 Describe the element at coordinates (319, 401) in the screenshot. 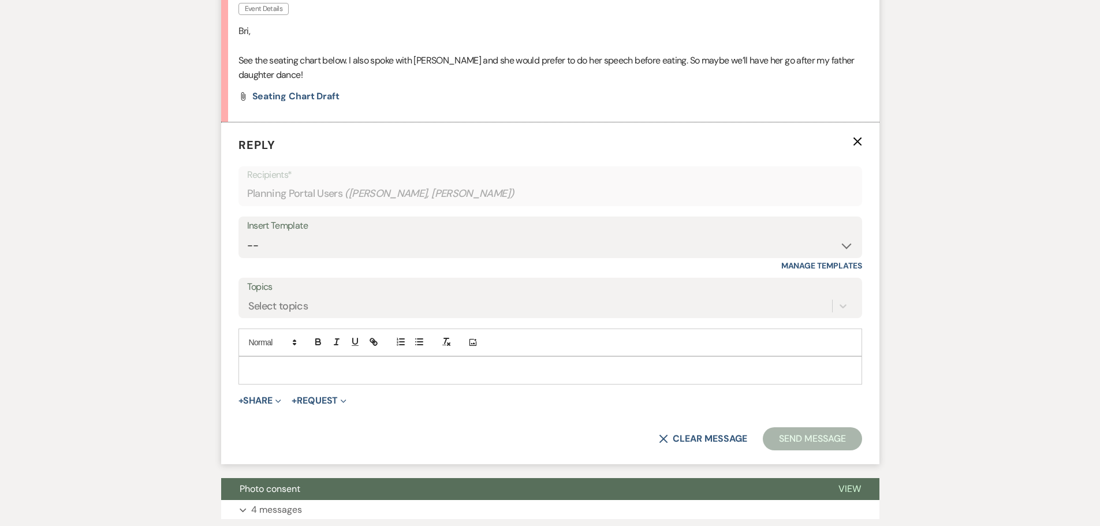

I see `button: Request` at that location.